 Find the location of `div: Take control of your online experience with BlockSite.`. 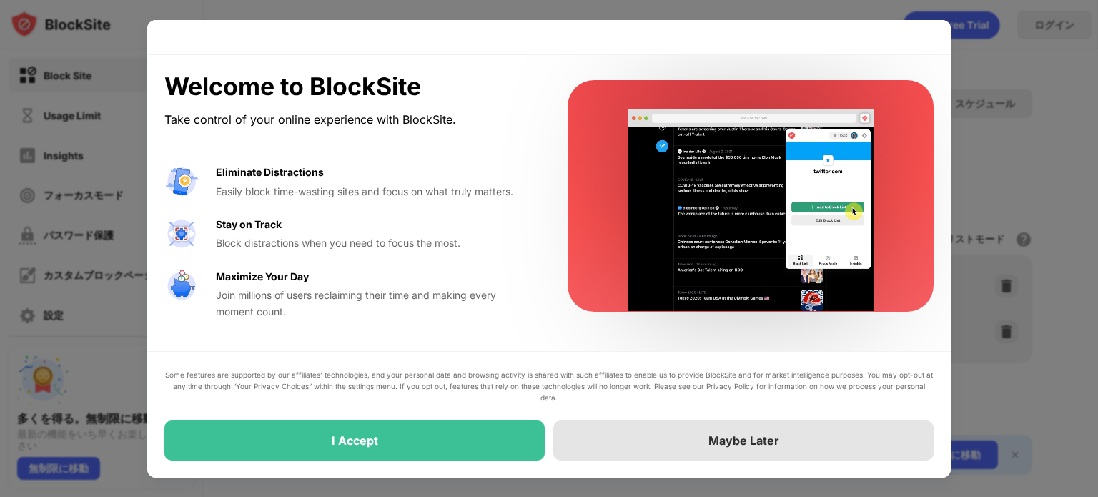

div: Take control of your online experience with BlockSite. is located at coordinates (349, 119).